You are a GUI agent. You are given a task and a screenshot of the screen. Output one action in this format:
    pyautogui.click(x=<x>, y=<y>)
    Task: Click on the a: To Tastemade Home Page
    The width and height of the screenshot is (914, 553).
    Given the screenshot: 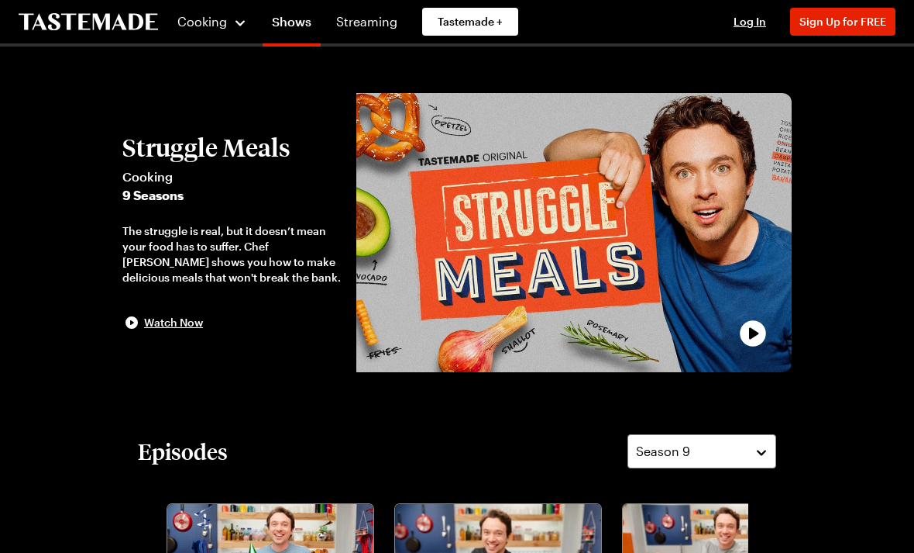 What is the action you would take?
    pyautogui.click(x=88, y=22)
    